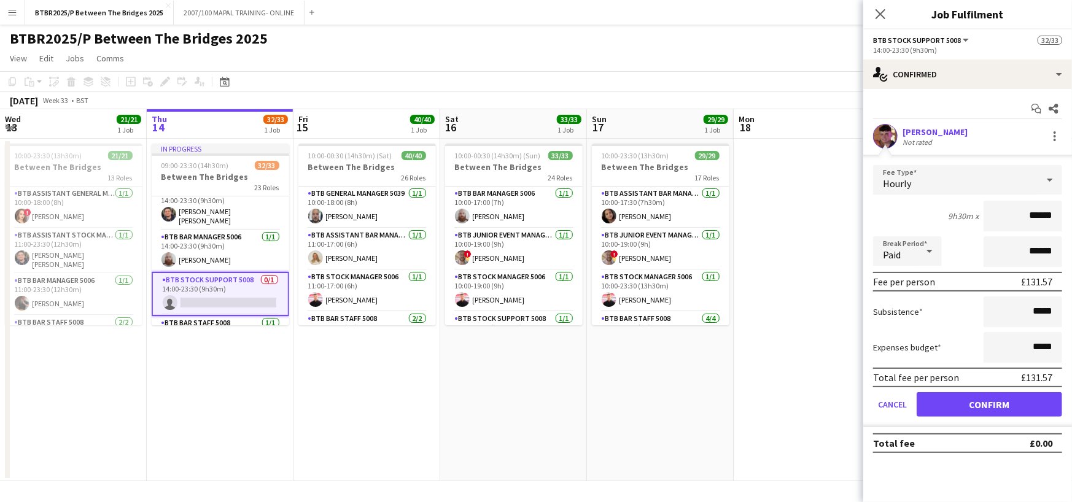 The width and height of the screenshot is (1072, 502). What do you see at coordinates (367, 341) in the screenshot?
I see `app-card-role: BTB Bar Staff 50082/211:30-17:30 (6h)` at bounding box center [367, 341].